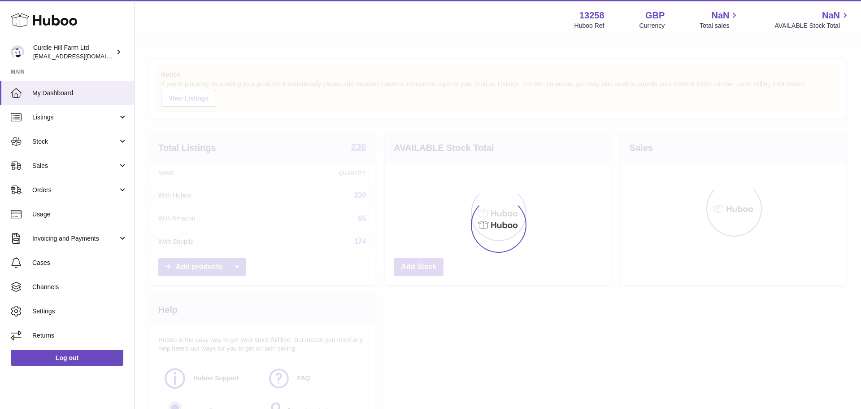 The image size is (861, 409). What do you see at coordinates (812, 26) in the screenshot?
I see `span: AVAILABLE Stock Total` at bounding box center [812, 26].